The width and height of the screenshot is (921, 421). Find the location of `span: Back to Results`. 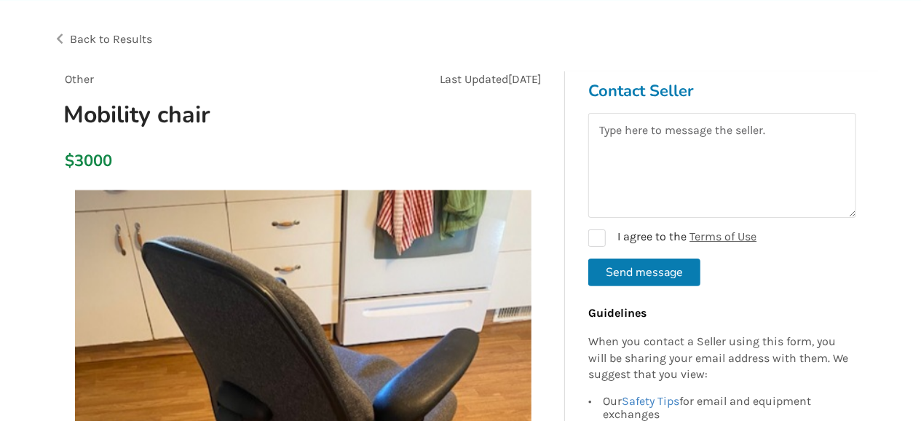

span: Back to Results is located at coordinates (111, 39).